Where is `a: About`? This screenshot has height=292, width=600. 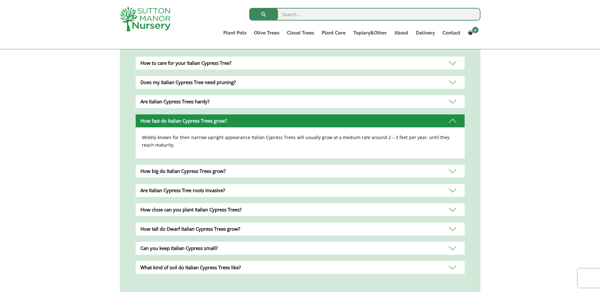 a: About is located at coordinates (401, 33).